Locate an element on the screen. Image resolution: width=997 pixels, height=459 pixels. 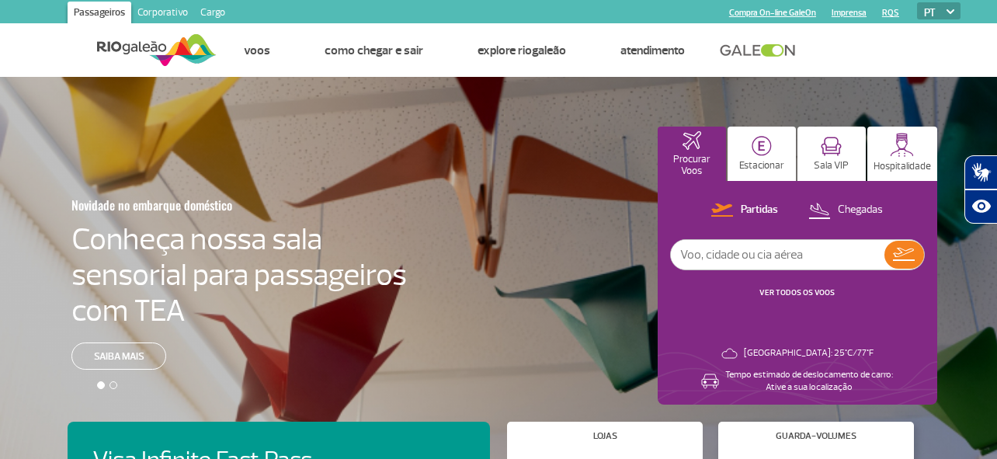
a: Atendimento is located at coordinates (652, 50).